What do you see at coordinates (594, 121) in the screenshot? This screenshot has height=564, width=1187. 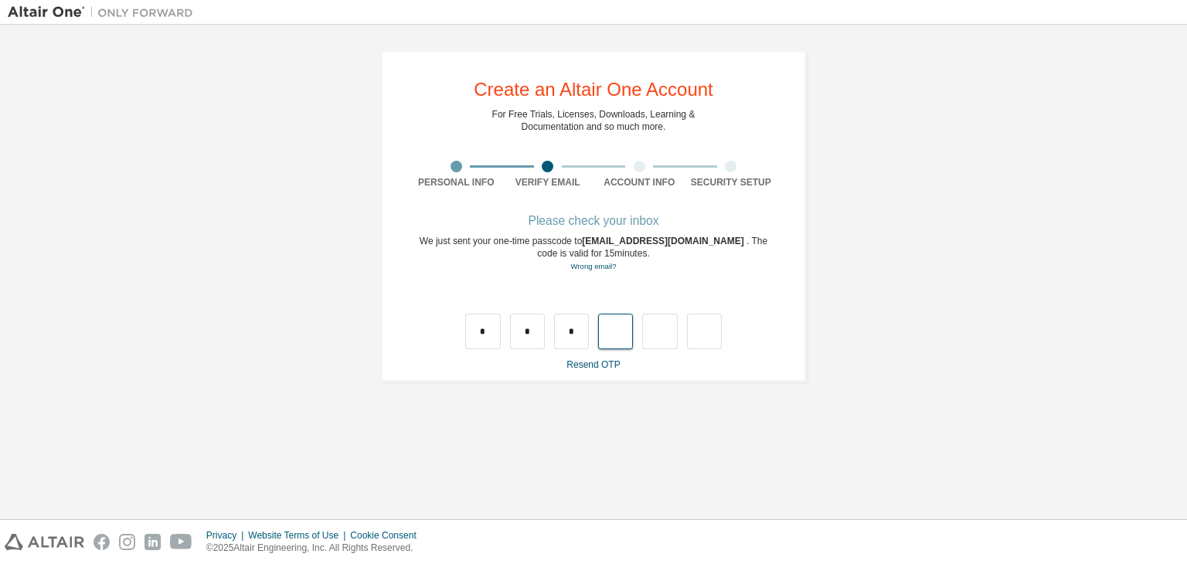 I see `div: For Free Trials, Licenses, Downloads, Learning & Documentation and so much more.` at bounding box center [594, 121].